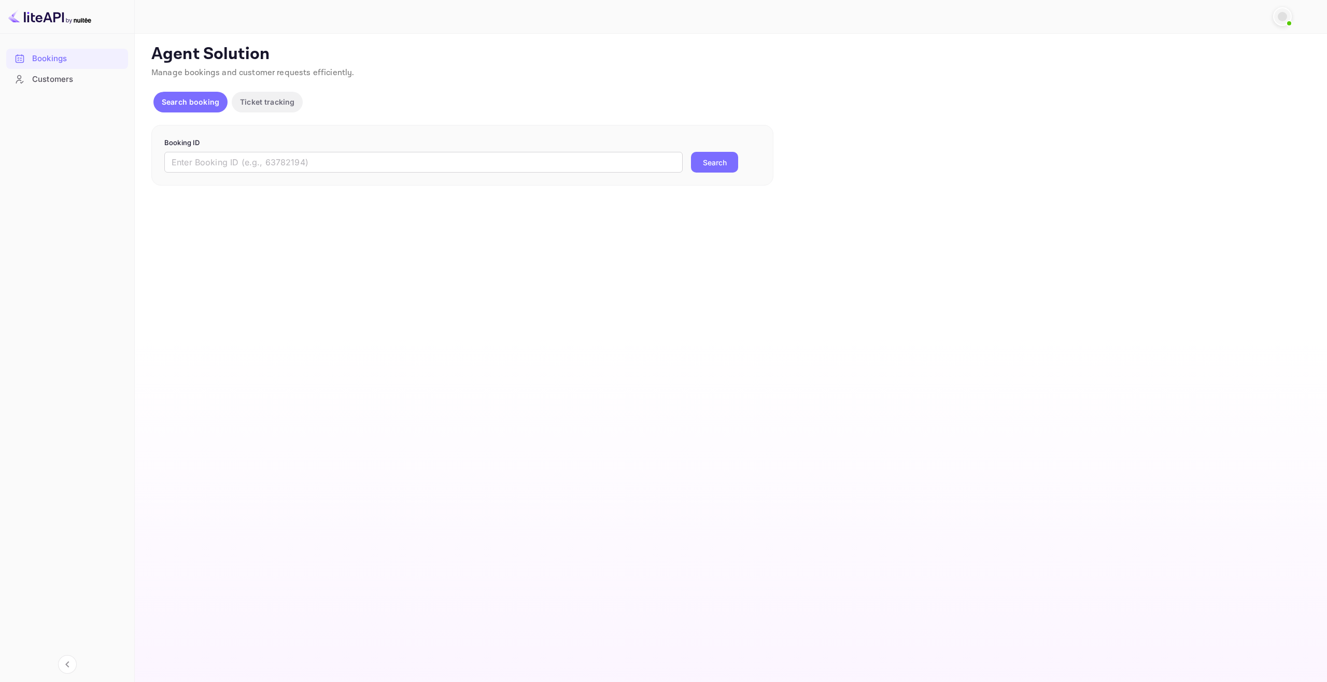  Describe the element at coordinates (67, 58) in the screenshot. I see `a: Bookings` at that location.